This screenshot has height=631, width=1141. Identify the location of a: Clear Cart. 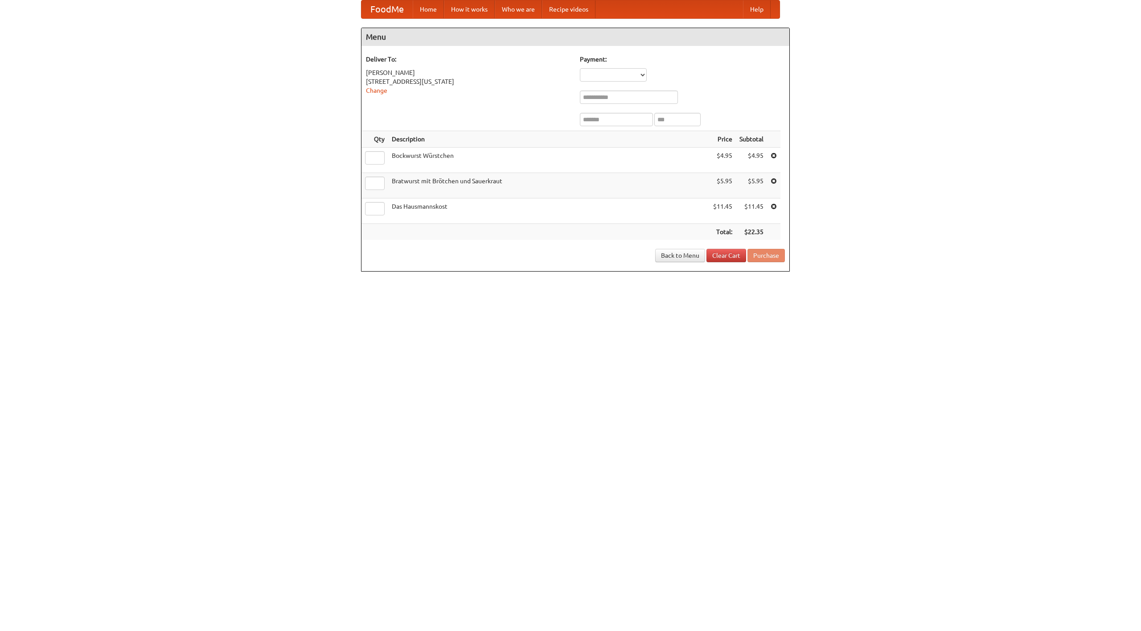
(726, 255).